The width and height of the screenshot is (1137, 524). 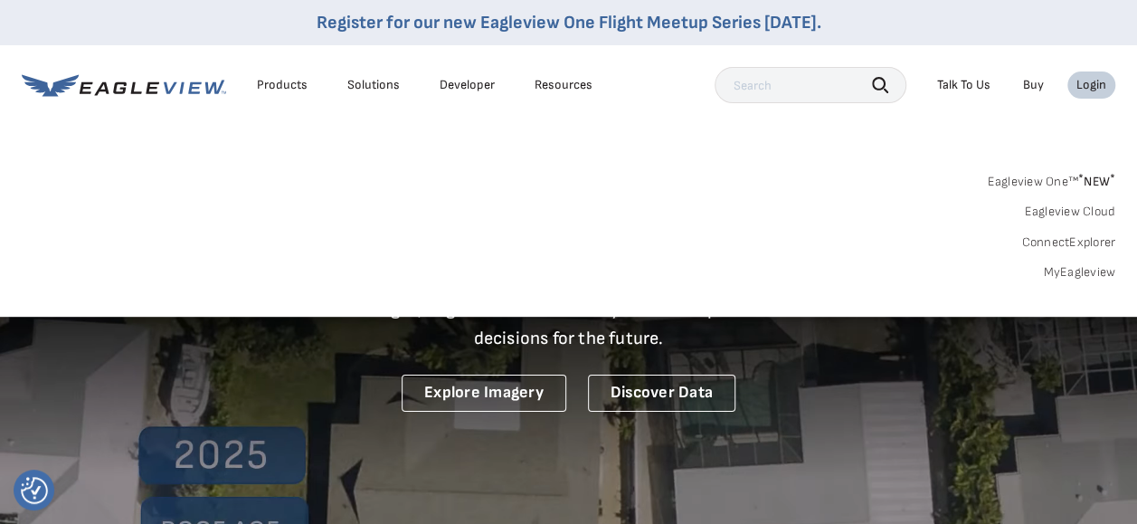 I want to click on a: ConnectExplorer, so click(x=1068, y=242).